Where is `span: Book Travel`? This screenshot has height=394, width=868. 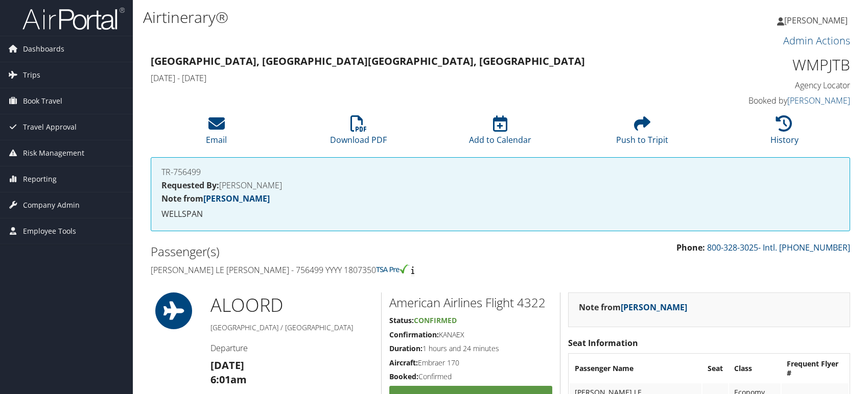
span: Book Travel is located at coordinates (42, 101).